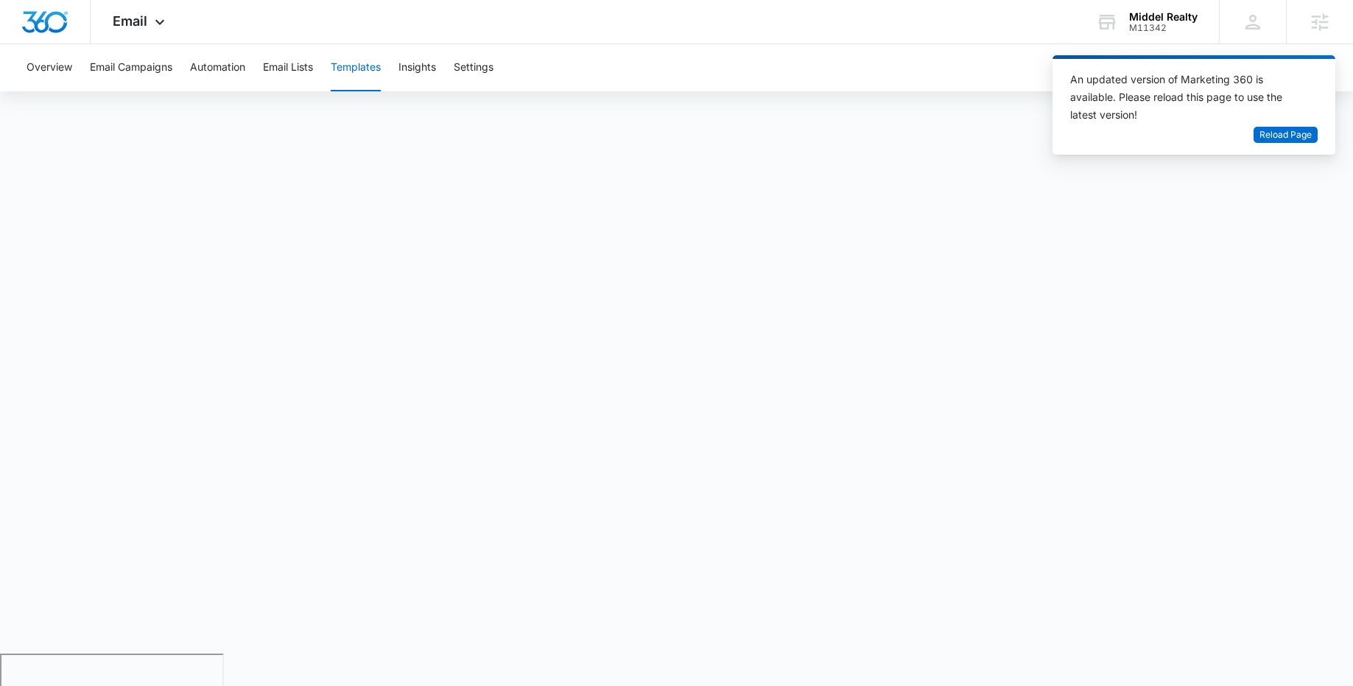 The height and width of the screenshot is (686, 1353). I want to click on button: Automation, so click(217, 68).